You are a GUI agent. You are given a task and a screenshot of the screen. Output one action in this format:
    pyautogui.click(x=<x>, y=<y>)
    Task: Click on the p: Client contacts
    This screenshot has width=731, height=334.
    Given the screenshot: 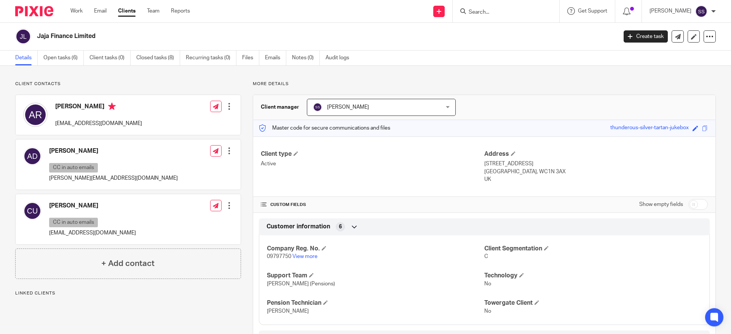 What is the action you would take?
    pyautogui.click(x=128, y=84)
    